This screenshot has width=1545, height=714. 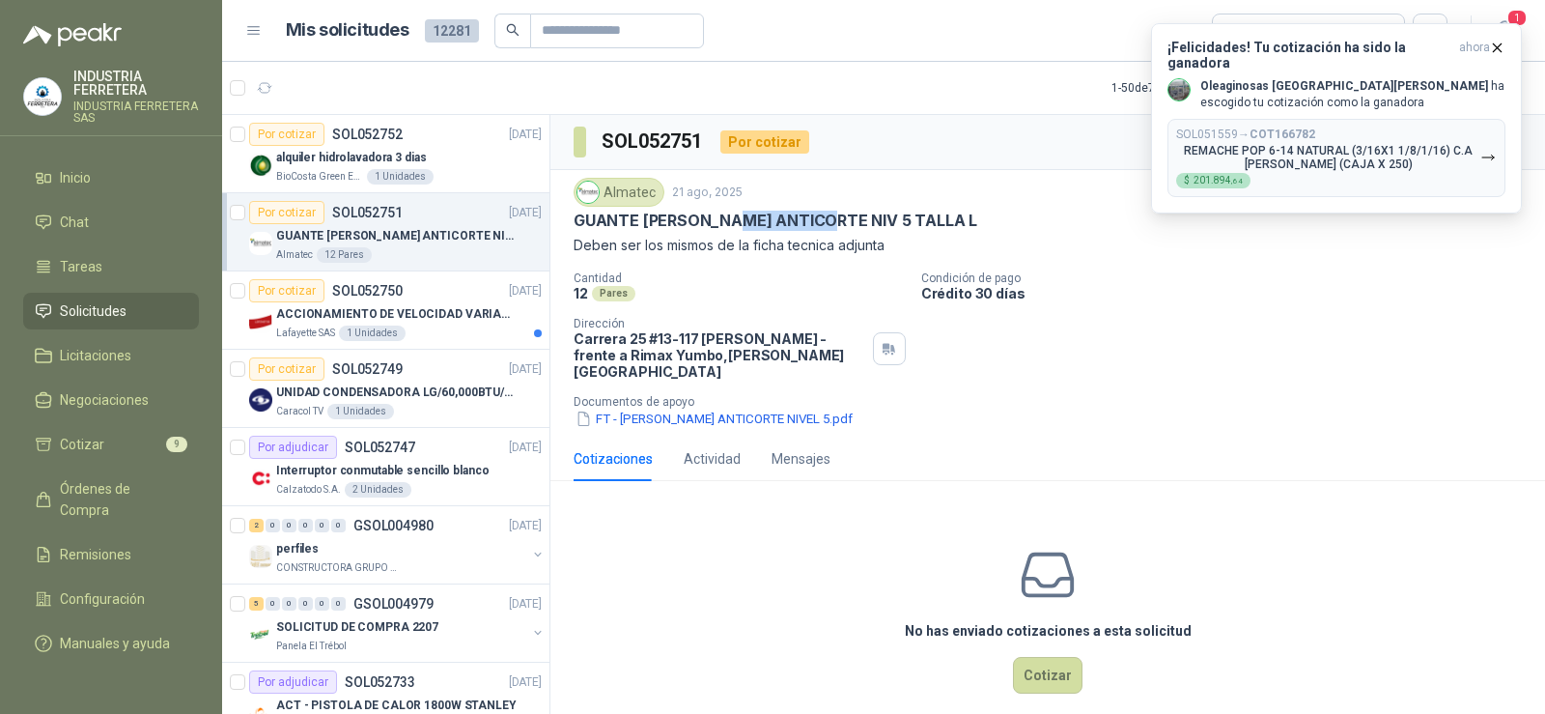 What do you see at coordinates (1048, 245) in the screenshot?
I see `p: Deben ser los mismos de la ficha tecnica adjunta` at bounding box center [1048, 245].